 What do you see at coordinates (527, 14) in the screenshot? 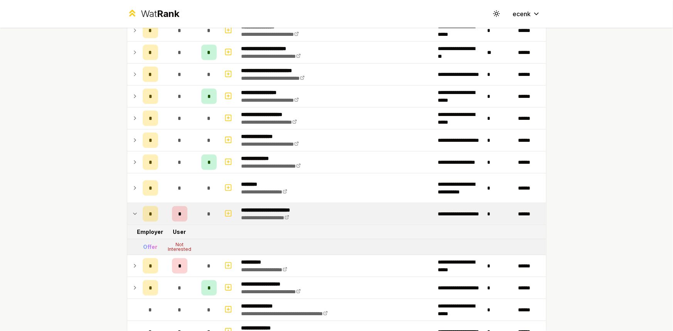
I see `button: ecenk` at bounding box center [527, 14].